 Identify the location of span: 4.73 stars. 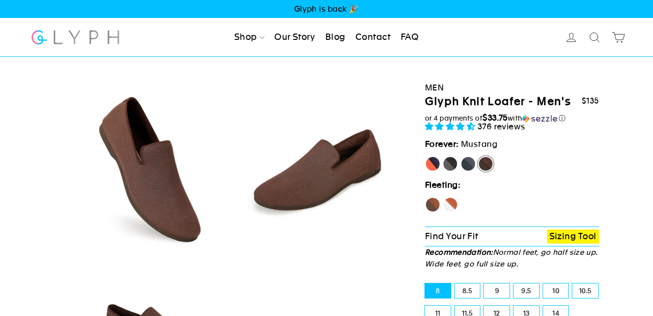
(452, 127).